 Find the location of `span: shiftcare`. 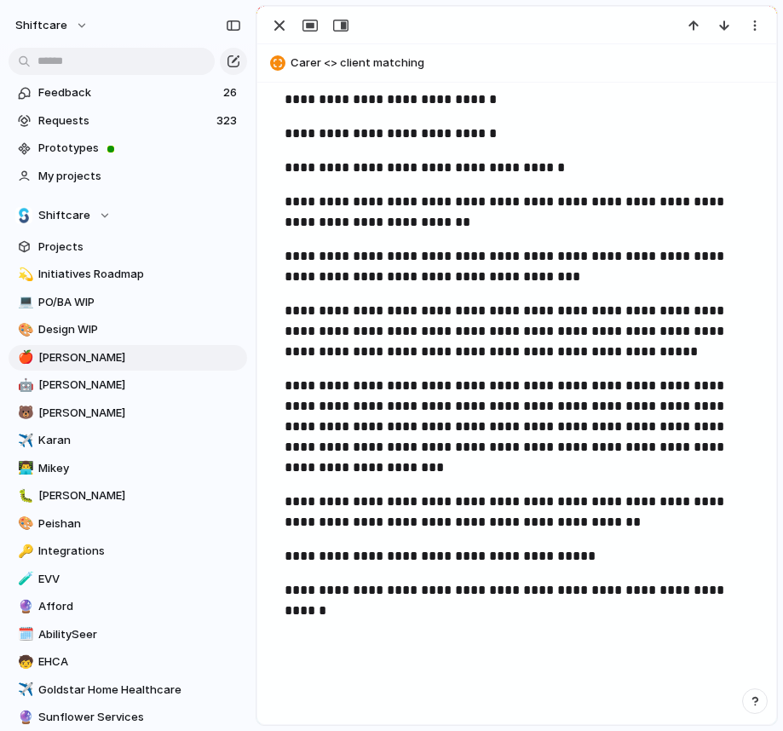

span: shiftcare is located at coordinates (41, 26).